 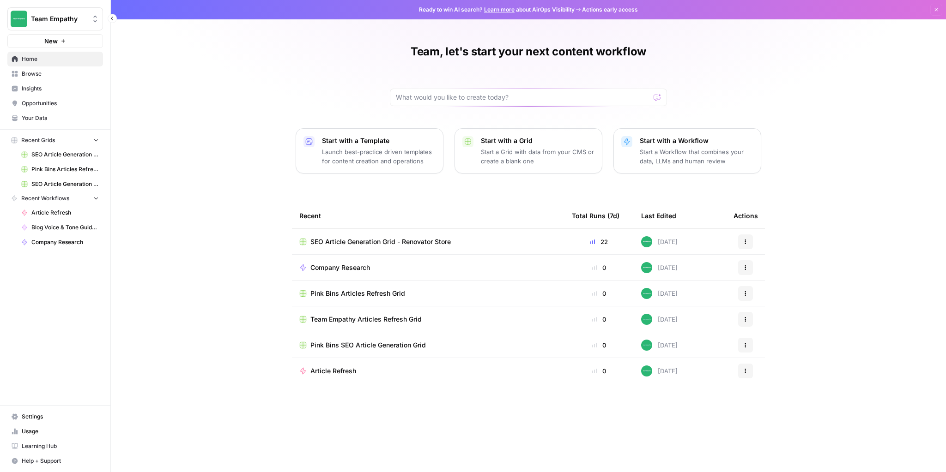 I want to click on button: Workspace: Team Empathy, so click(x=55, y=19).